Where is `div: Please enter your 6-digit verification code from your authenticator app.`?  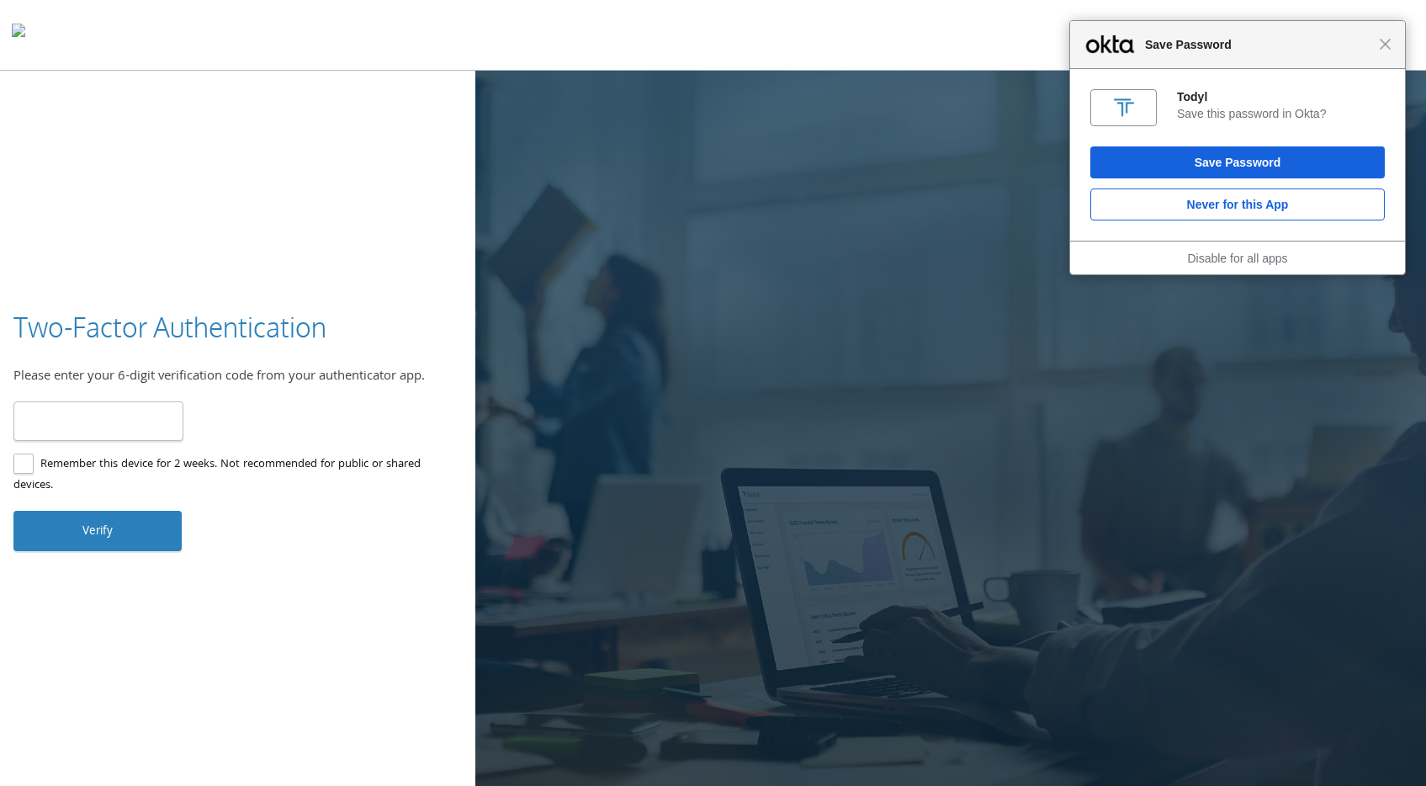 div: Please enter your 6-digit verification code from your authenticator app. is located at coordinates (237, 378).